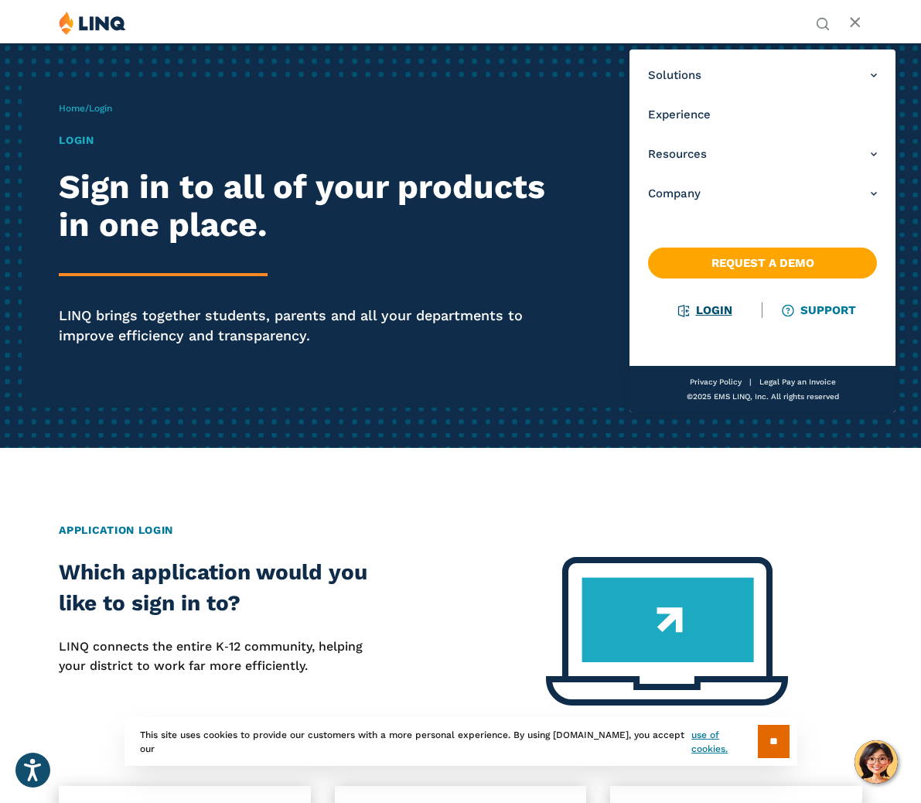  What do you see at coordinates (823, 22) in the screenshot?
I see `button: Open Search Bar` at bounding box center [823, 22].